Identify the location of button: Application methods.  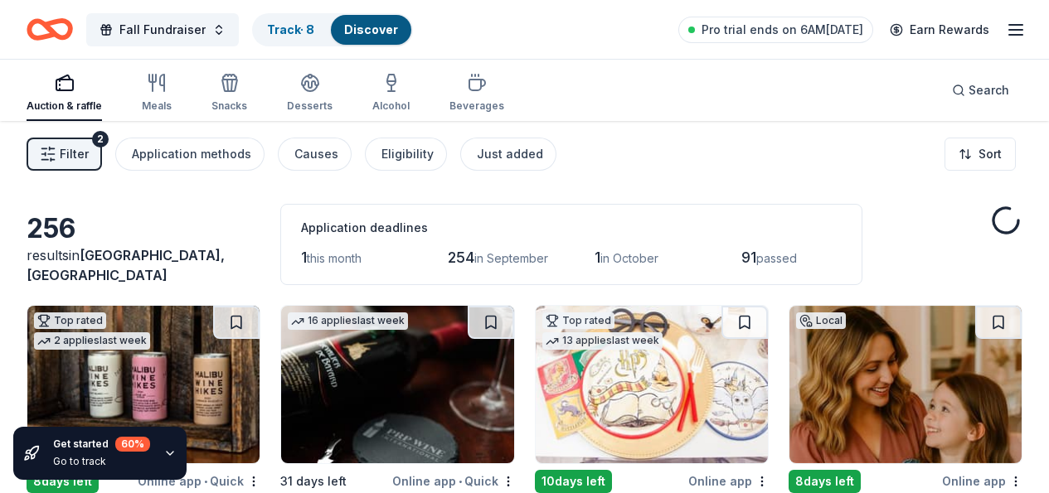
(190, 154).